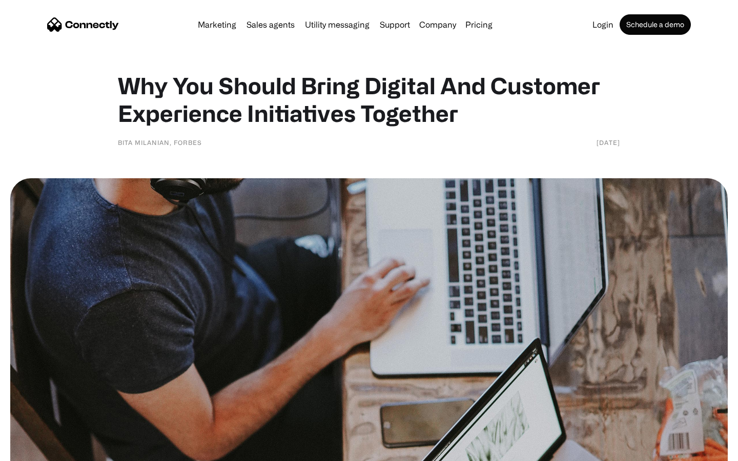 The height and width of the screenshot is (461, 738). Describe the element at coordinates (369, 99) in the screenshot. I see `h1: Why You Should Bring Digital And Customer Experience Initiatives Together` at that location.